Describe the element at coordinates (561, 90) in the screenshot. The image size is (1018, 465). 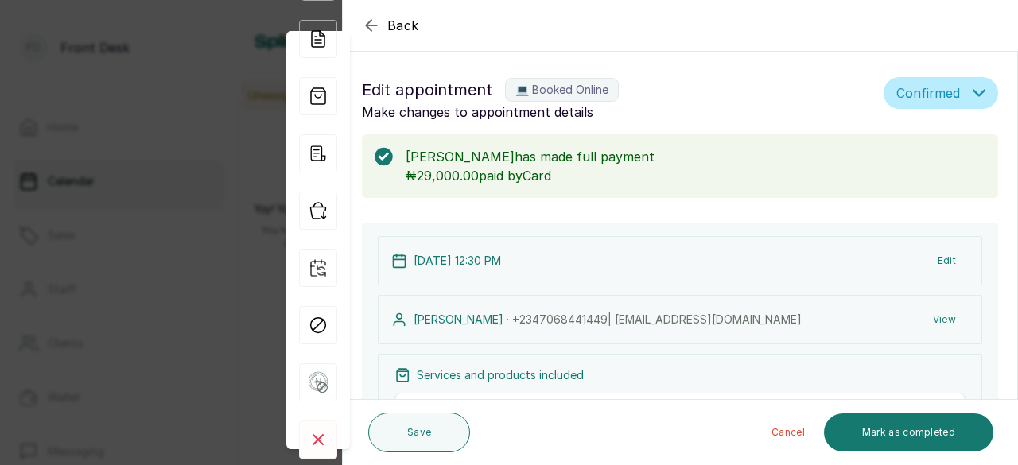
I see `label: 💻 Booked Online` at that location.